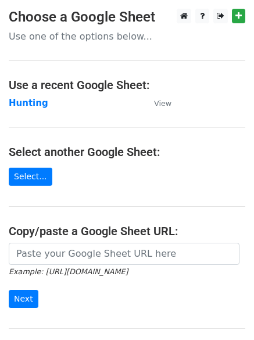  Describe the element at coordinates (23, 299) in the screenshot. I see `input: Next` at that location.